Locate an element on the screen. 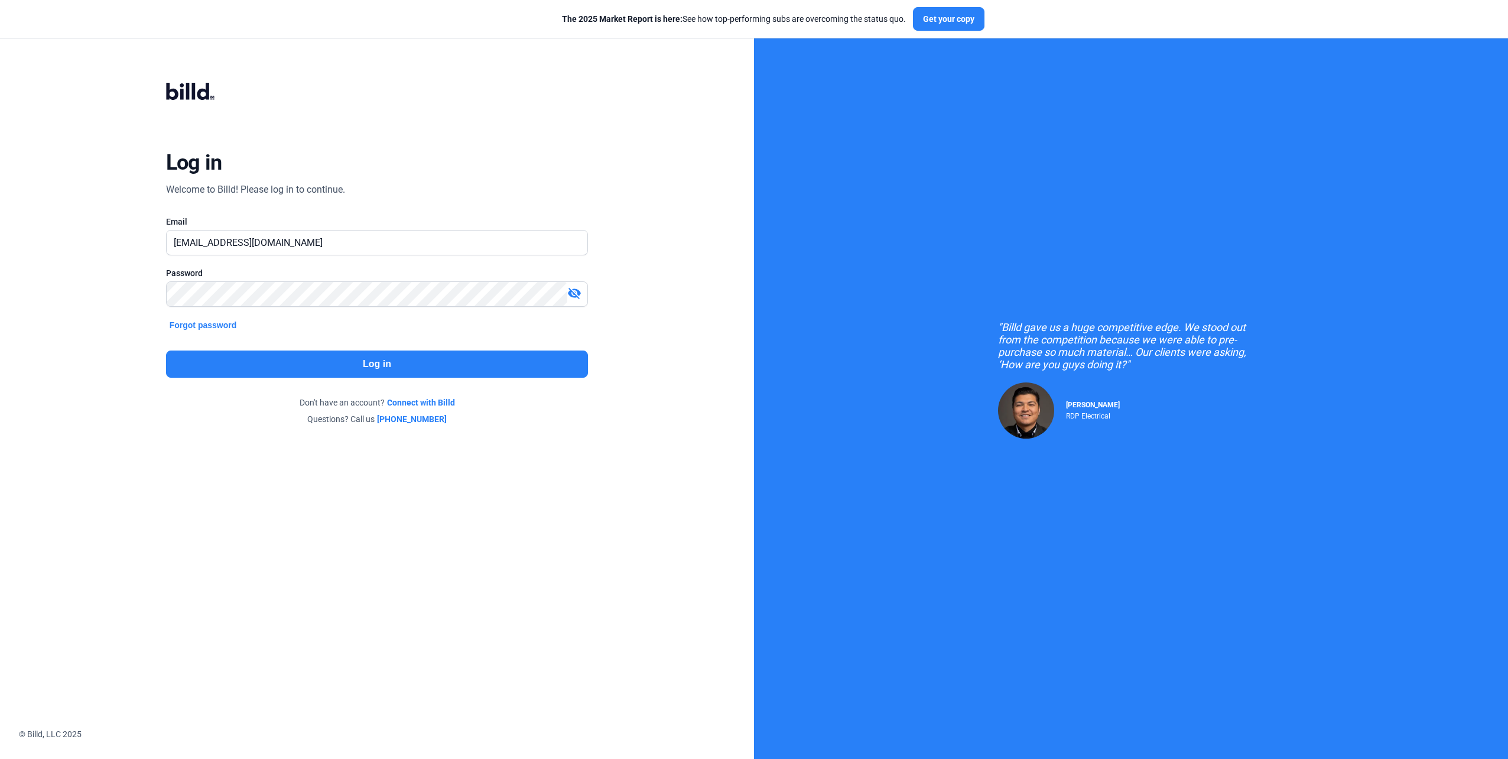 The height and width of the screenshot is (759, 1508). button: Get your copy is located at coordinates (948, 19).